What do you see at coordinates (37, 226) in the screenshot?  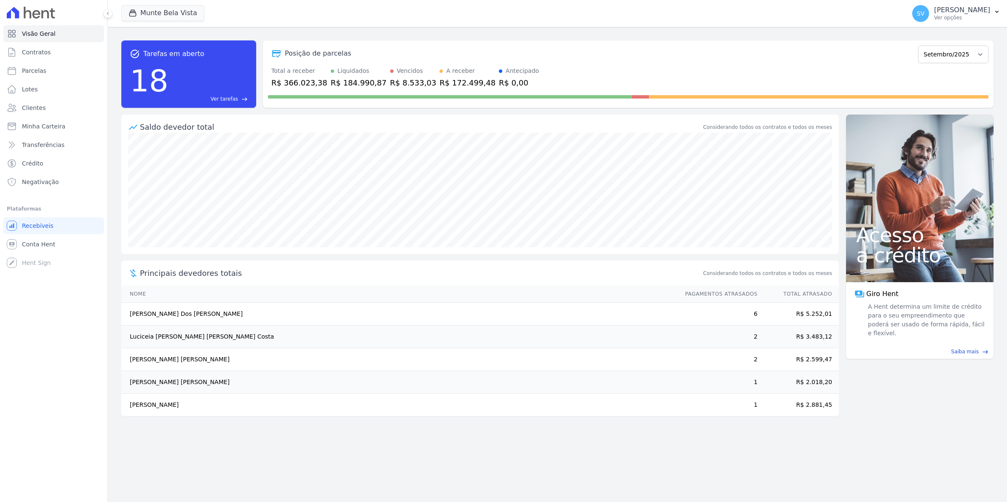 I see `span: Recebíveis` at bounding box center [37, 226].